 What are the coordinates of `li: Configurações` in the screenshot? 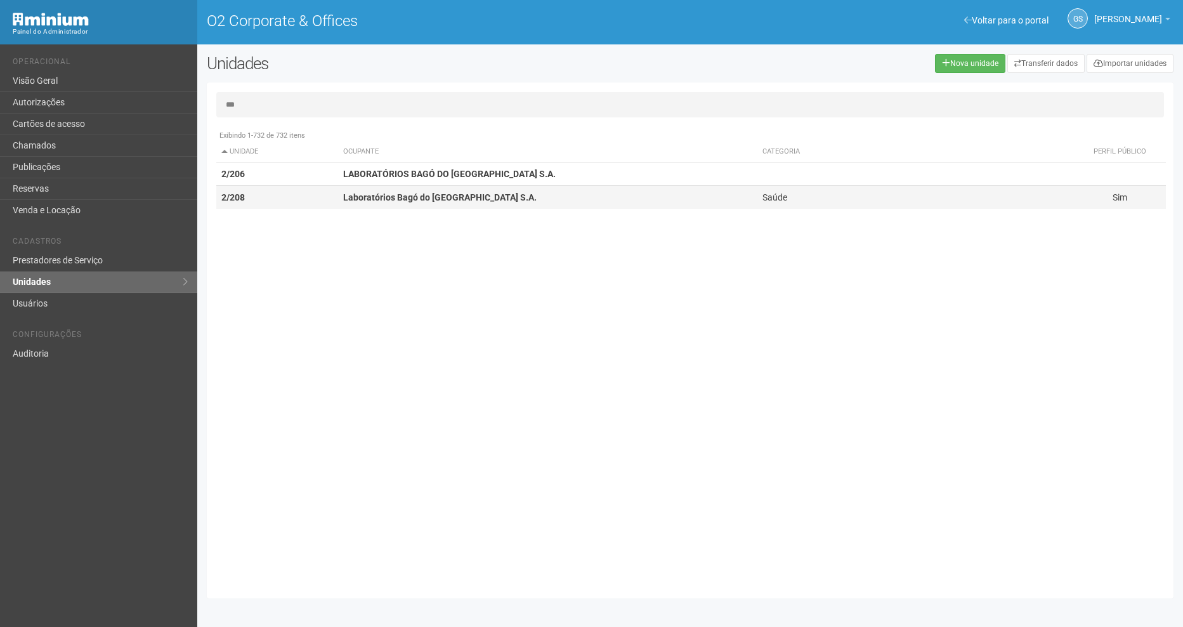 It's located at (100, 336).